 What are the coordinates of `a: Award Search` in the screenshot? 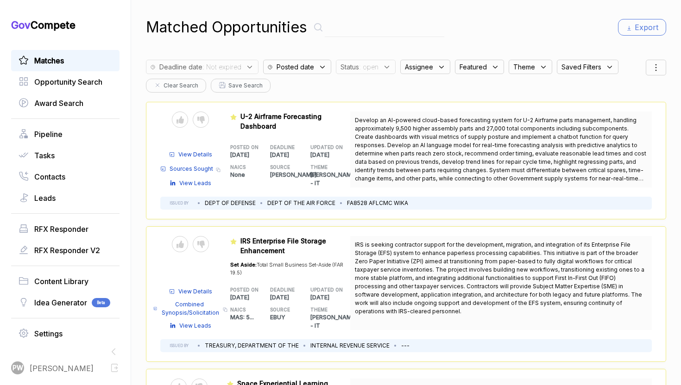 It's located at (65, 103).